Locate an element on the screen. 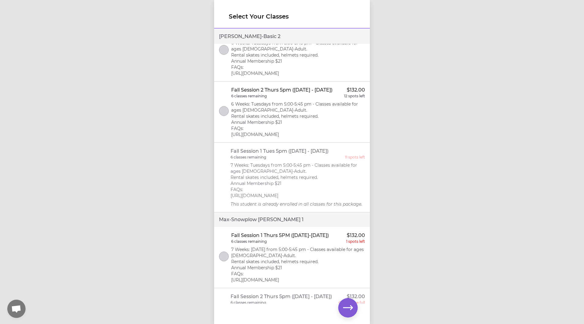 Image resolution: width=584 pixels, height=324 pixels. p: 12 spots left is located at coordinates (355, 96).